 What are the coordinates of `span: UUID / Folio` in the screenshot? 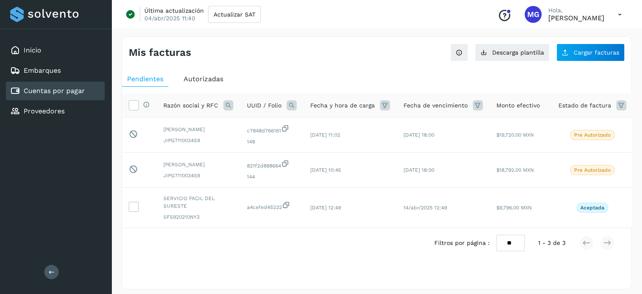 It's located at (264, 105).